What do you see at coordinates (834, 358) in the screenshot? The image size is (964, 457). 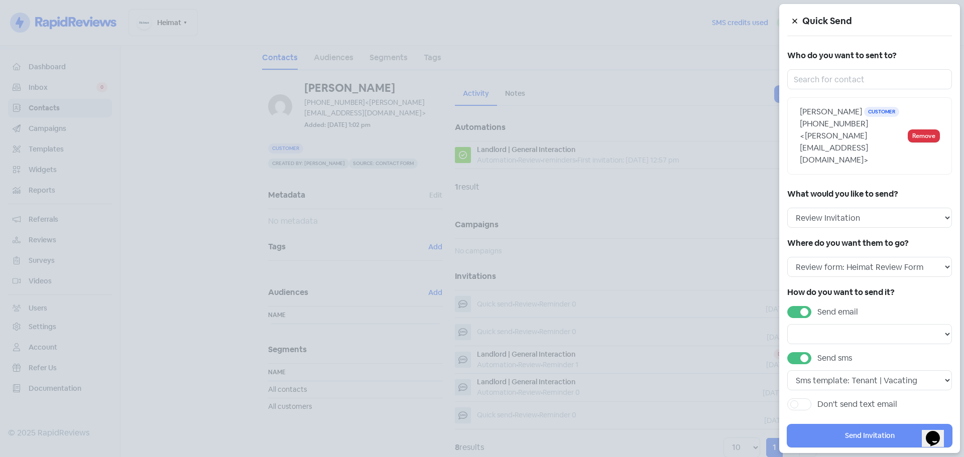 I see `label: Send sms` at bounding box center [834, 358].